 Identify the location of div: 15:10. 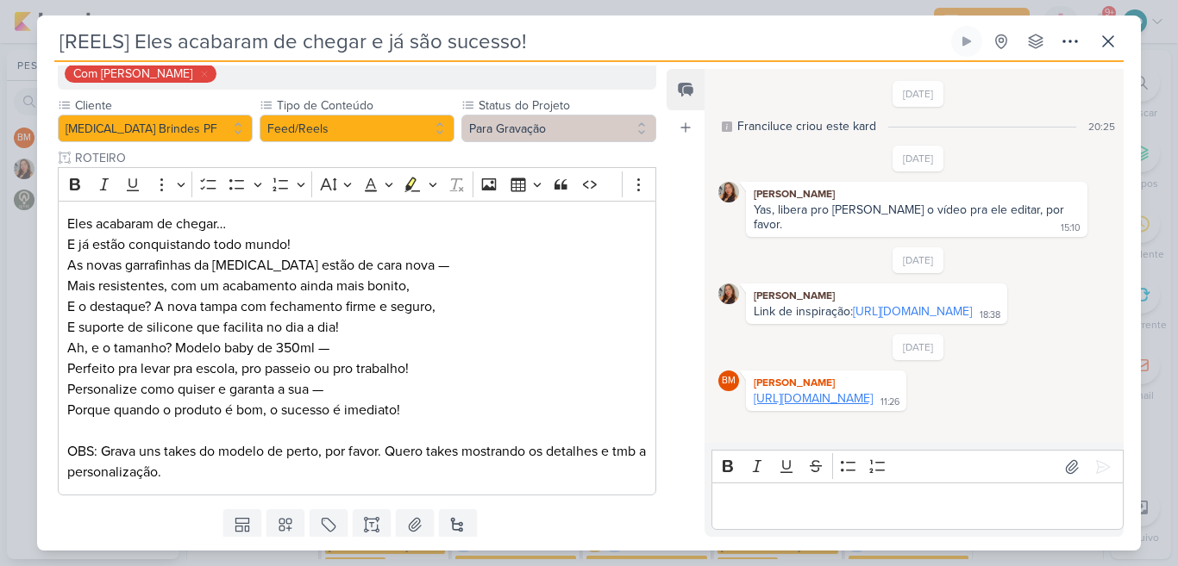
(1070, 228).